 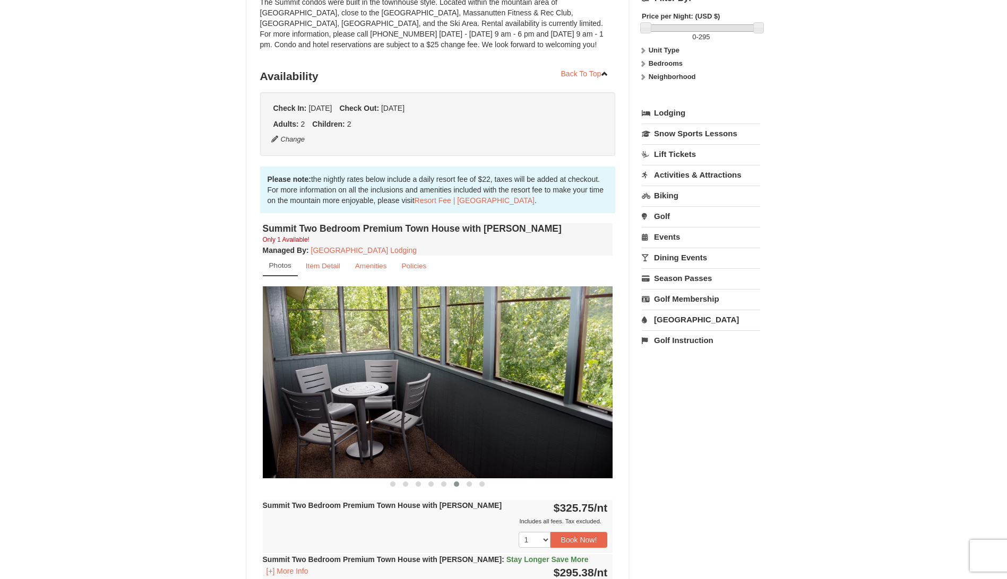 I want to click on h3: Availability, so click(x=438, y=76).